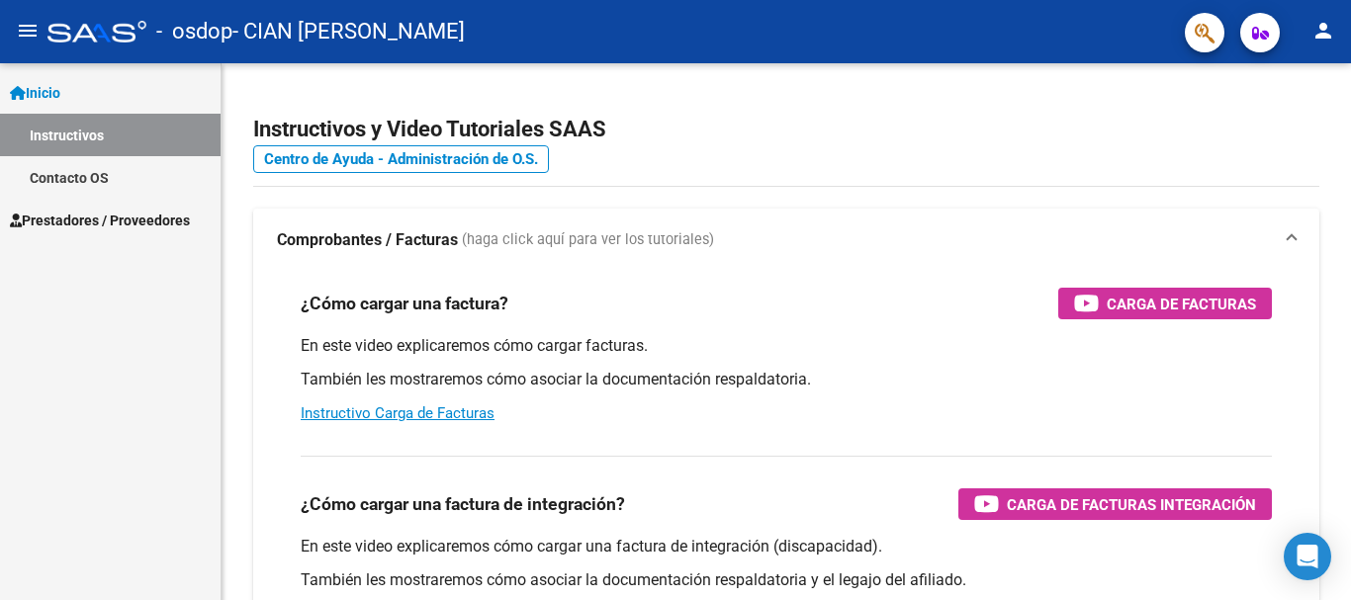 The height and width of the screenshot is (600, 1351). I want to click on p: También les mostraremos cómo asociar la documentación respaldatoria y el legajo del afiliado., so click(786, 580).